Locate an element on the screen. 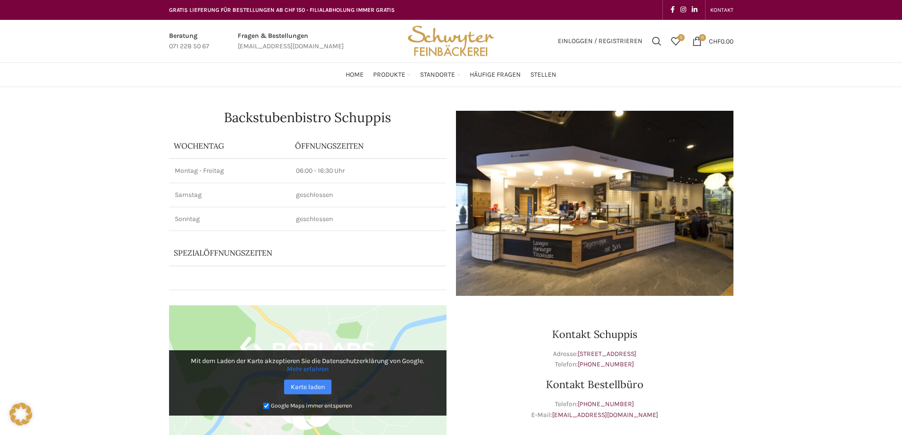 The height and width of the screenshot is (435, 902). p: Samstag is located at coordinates (230, 195).